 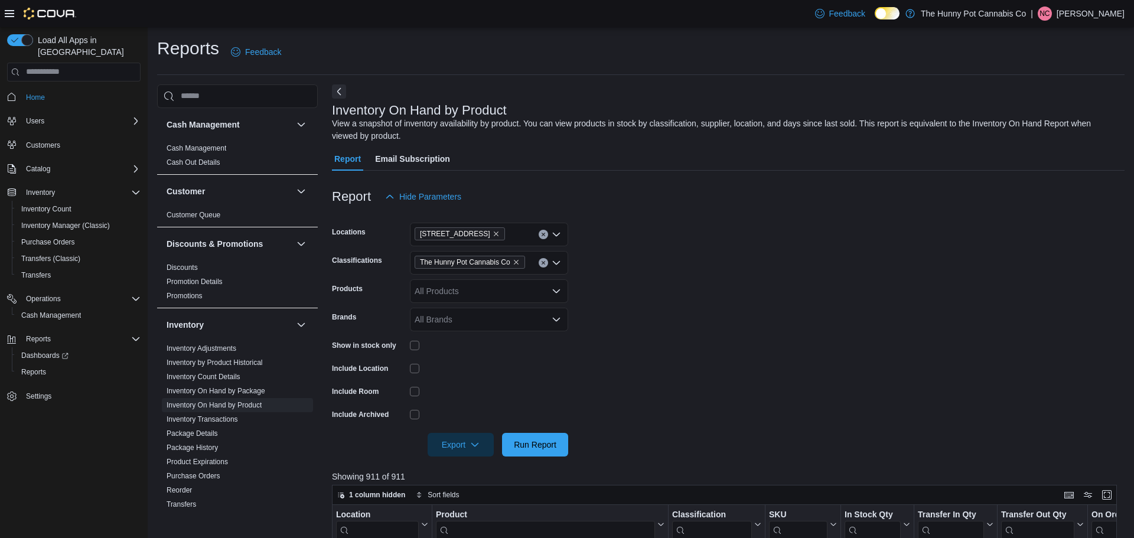 I want to click on span: Package History, so click(x=192, y=448).